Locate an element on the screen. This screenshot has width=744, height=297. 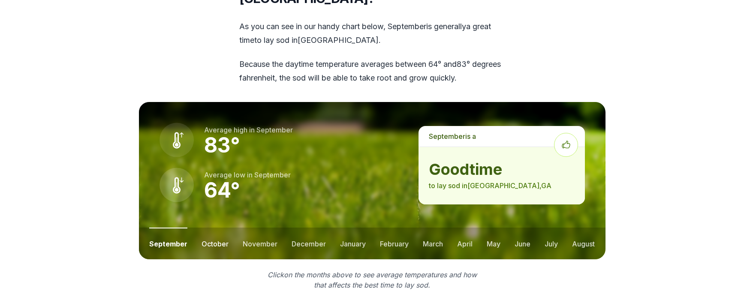
p: Average high in is located at coordinates (248, 130).